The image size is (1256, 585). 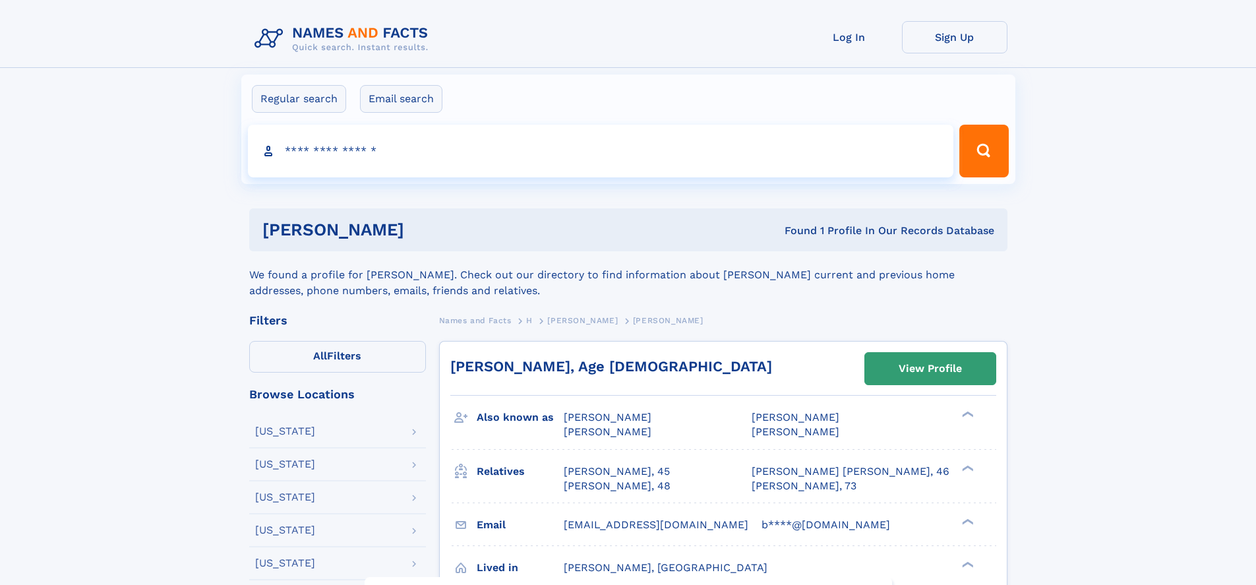 What do you see at coordinates (401, 99) in the screenshot?
I see `label: Email search` at bounding box center [401, 99].